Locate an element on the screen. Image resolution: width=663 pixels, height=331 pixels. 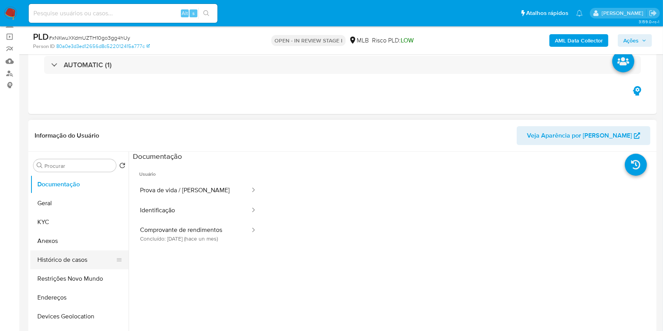
button: Documentação is located at coordinates (79, 184).